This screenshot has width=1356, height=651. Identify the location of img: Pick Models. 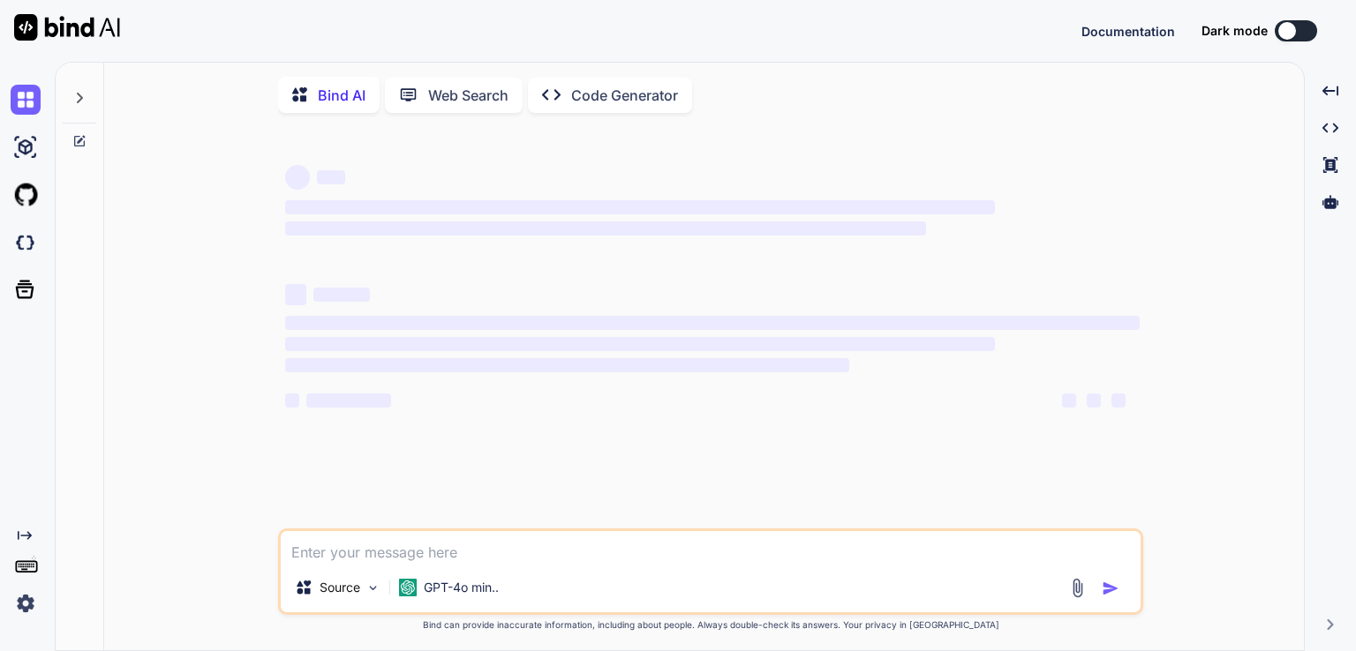
(373, 588).